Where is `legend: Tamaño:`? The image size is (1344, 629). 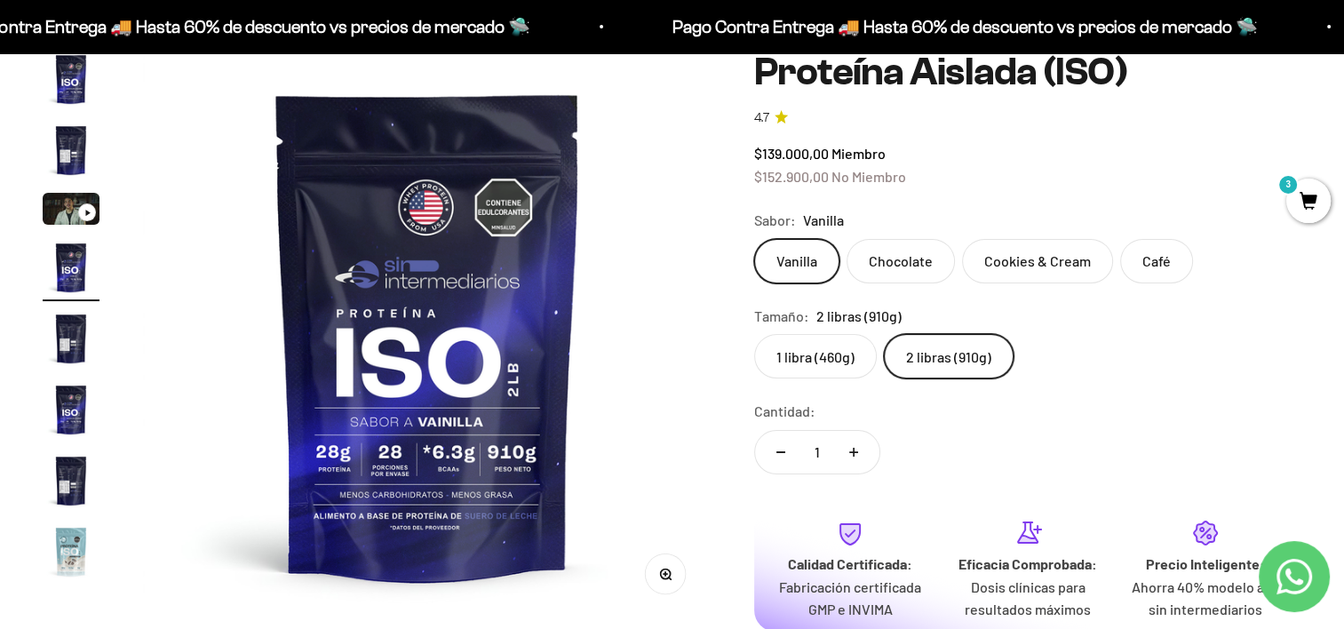
legend: Tamaño: is located at coordinates (782, 316).